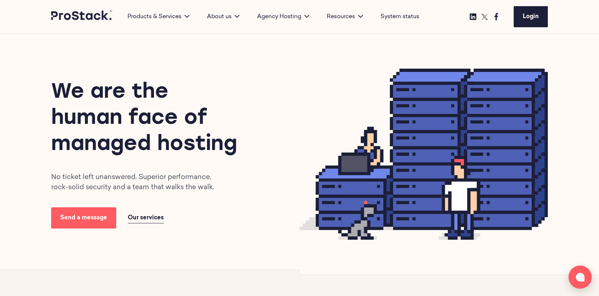 The width and height of the screenshot is (599, 296). Describe the element at coordinates (345, 17) in the screenshot. I see `div: Resources` at that location.